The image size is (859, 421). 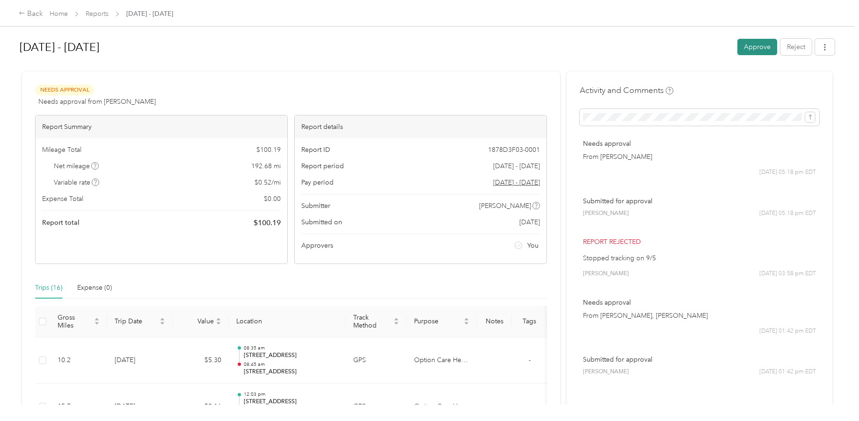 I want to click on span: Value, so click(x=197, y=321).